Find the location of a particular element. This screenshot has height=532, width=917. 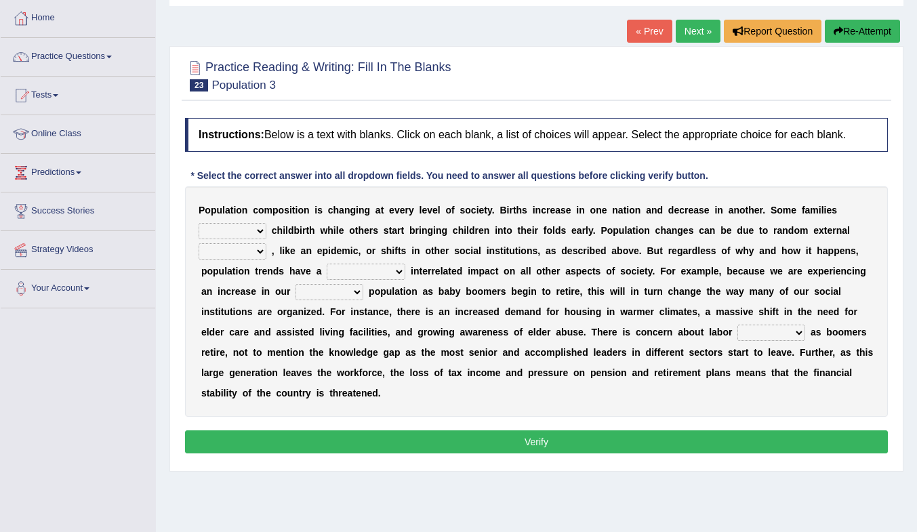

b: f is located at coordinates (396, 251).